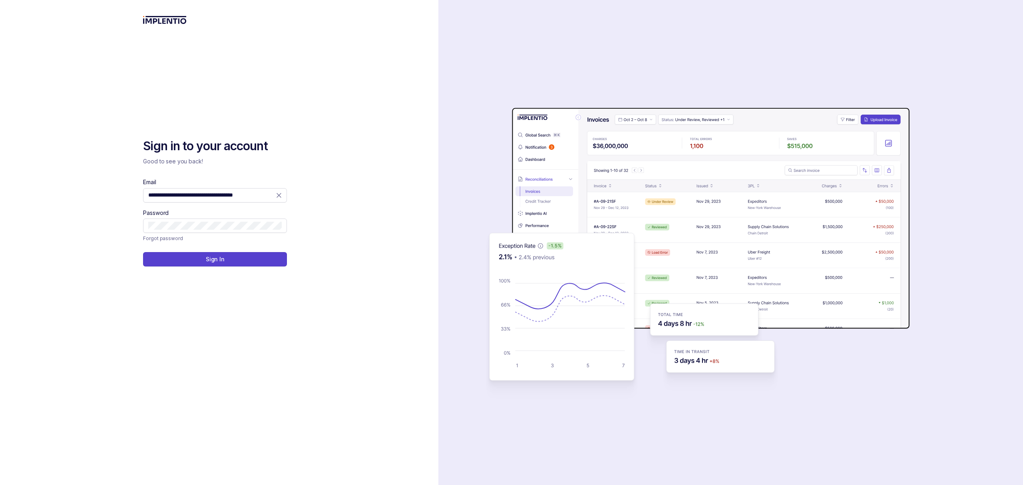 Image resolution: width=1023 pixels, height=485 pixels. I want to click on p: Forgot password, so click(163, 238).